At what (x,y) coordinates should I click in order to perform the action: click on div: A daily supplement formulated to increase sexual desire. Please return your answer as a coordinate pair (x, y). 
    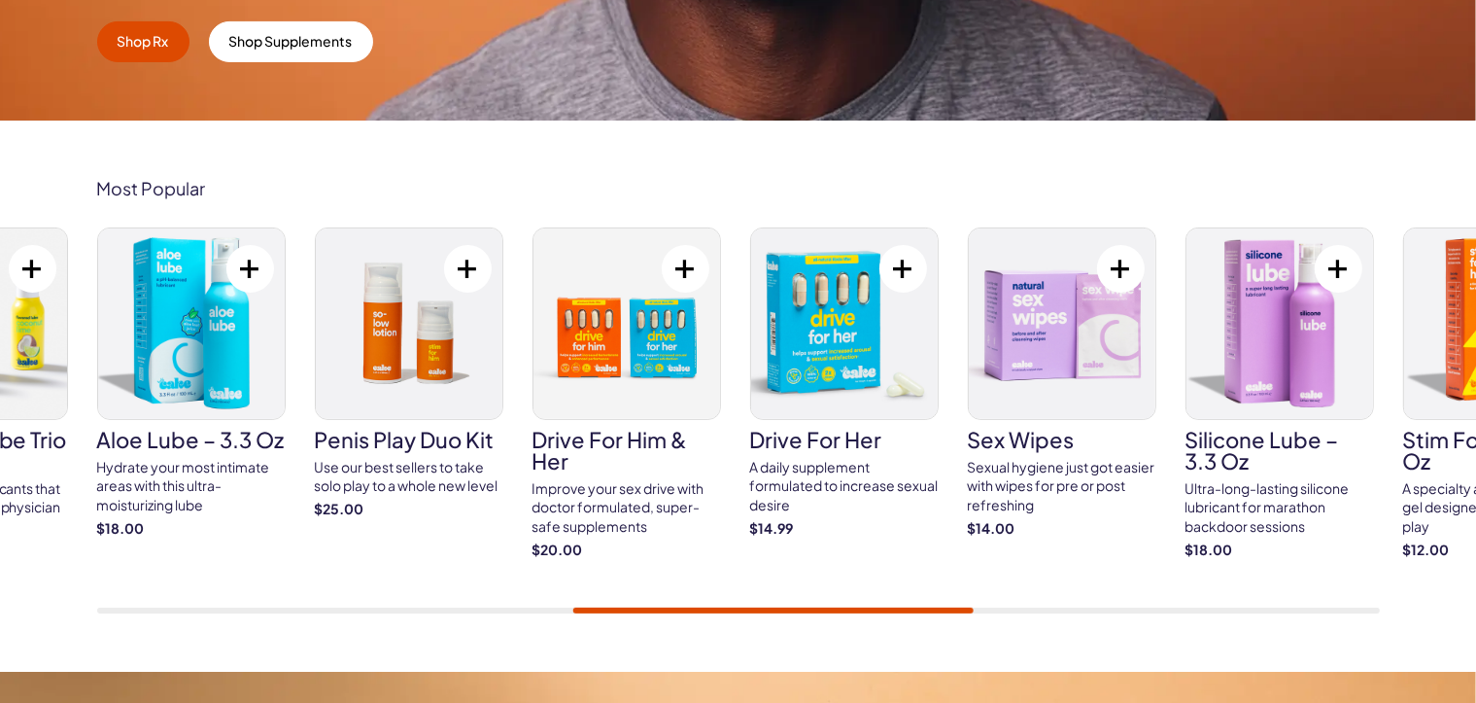
    Looking at the image, I should click on (845, 486).